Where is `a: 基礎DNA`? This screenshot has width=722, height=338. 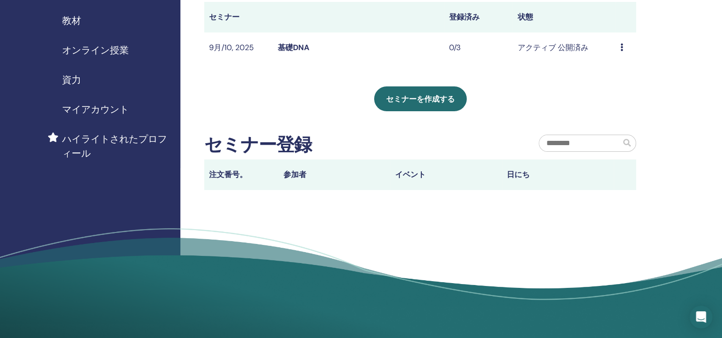 a: 基礎DNA is located at coordinates (294, 47).